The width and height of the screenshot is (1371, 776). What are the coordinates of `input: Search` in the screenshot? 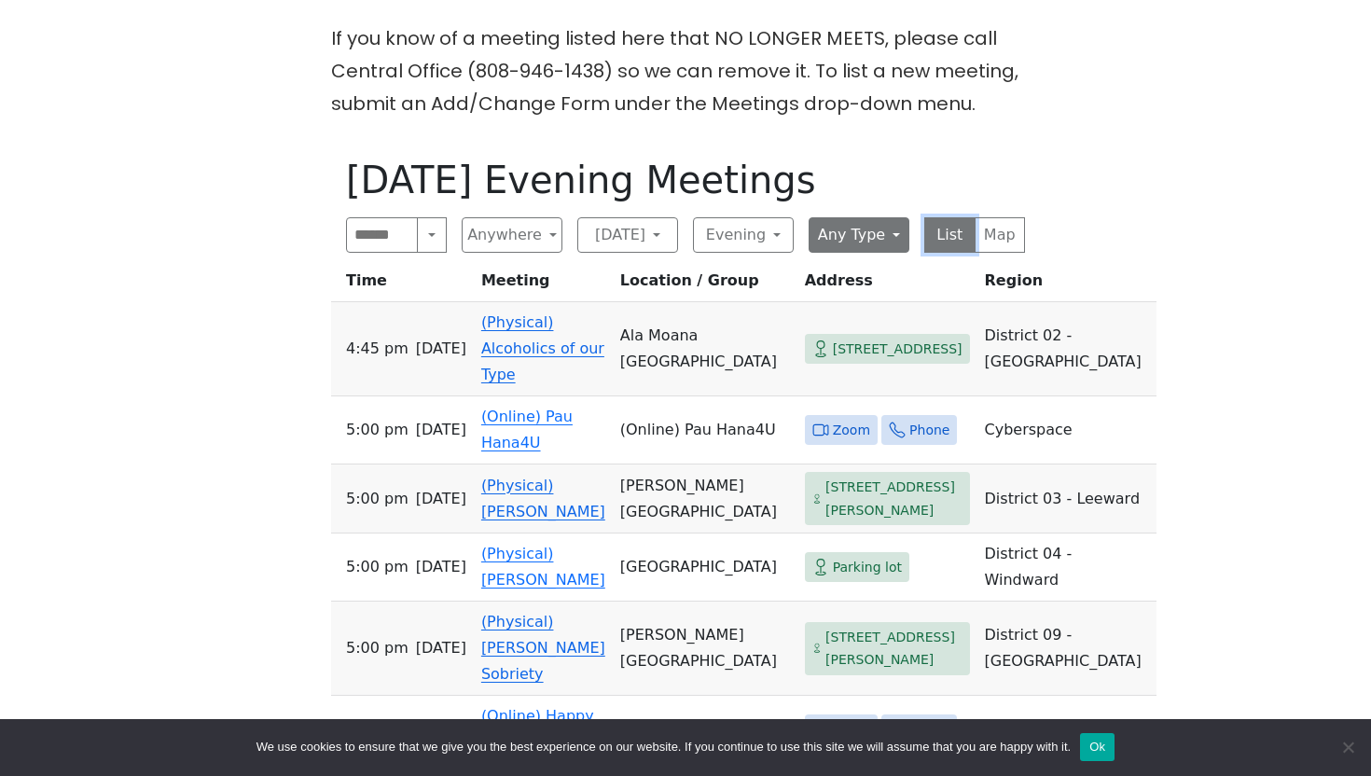 It's located at (382, 235).